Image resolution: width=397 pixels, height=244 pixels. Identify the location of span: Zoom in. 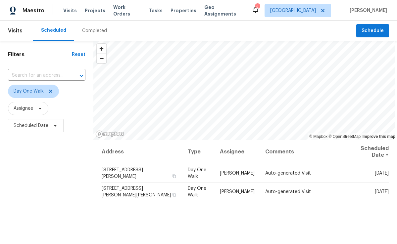
(101, 49).